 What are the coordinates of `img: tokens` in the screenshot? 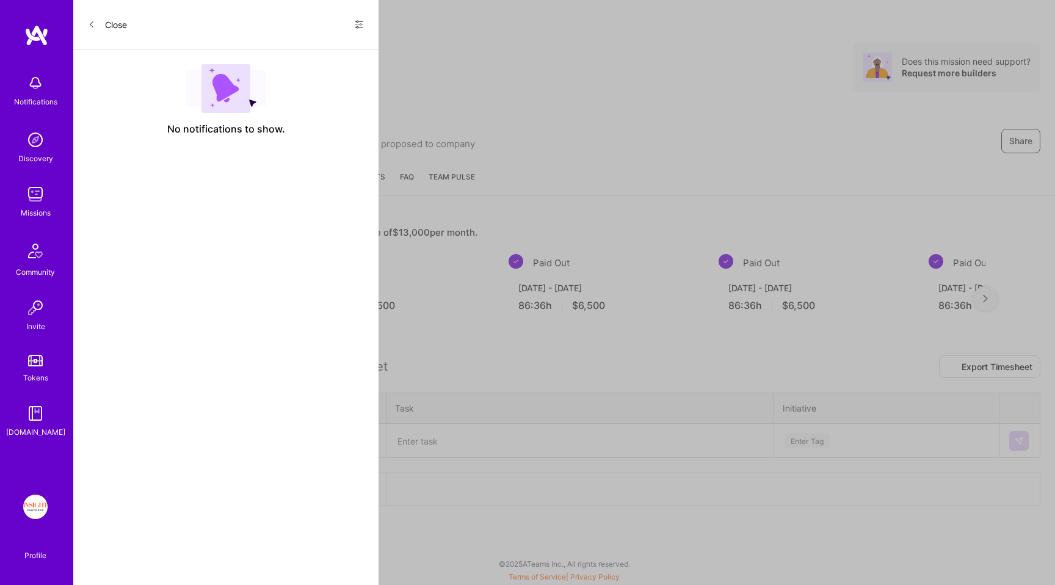 It's located at (35, 360).